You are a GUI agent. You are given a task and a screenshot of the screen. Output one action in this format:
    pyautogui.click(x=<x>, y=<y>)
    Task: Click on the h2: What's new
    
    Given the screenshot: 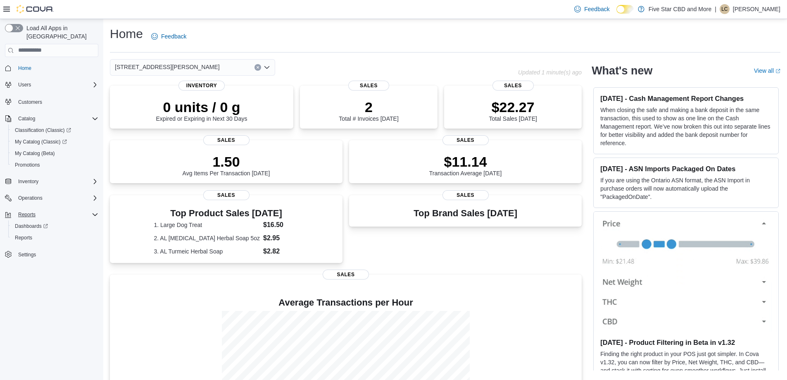 What is the action you would take?
    pyautogui.click(x=622, y=71)
    